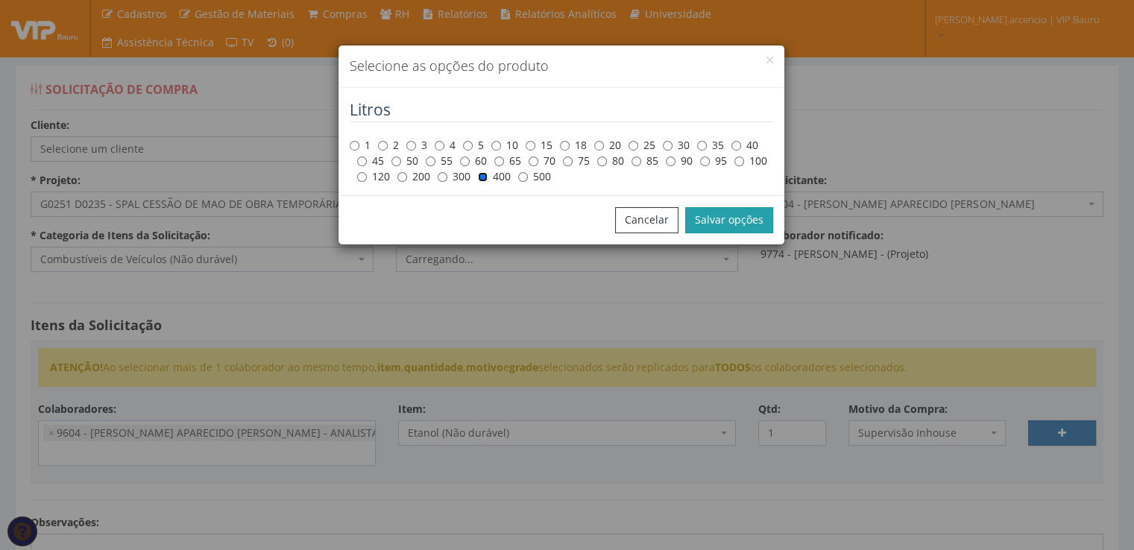 The height and width of the screenshot is (550, 1134). Describe the element at coordinates (646, 220) in the screenshot. I see `button: Cancelar` at that location.